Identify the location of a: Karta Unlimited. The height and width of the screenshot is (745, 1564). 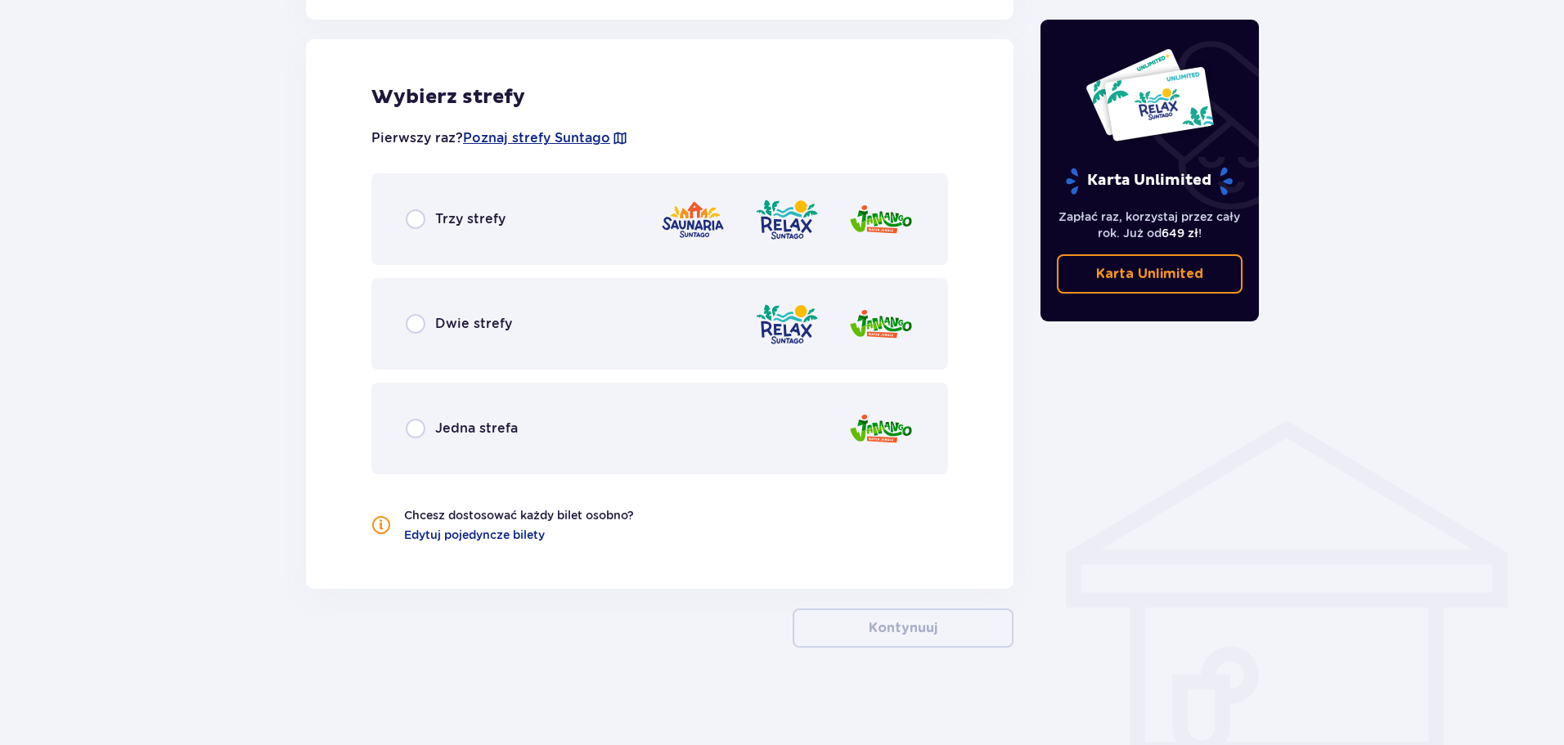
(1150, 274).